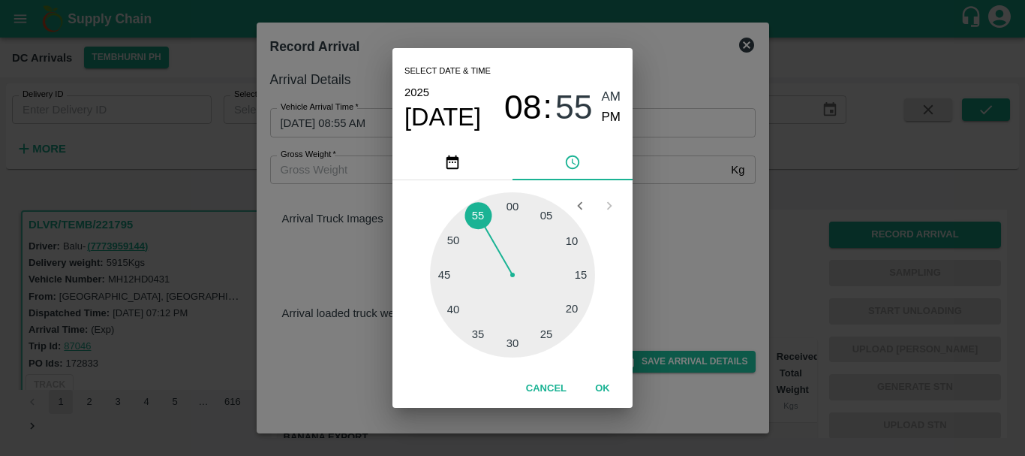  Describe the element at coordinates (546, 388) in the screenshot. I see `button: Cancel` at that location.